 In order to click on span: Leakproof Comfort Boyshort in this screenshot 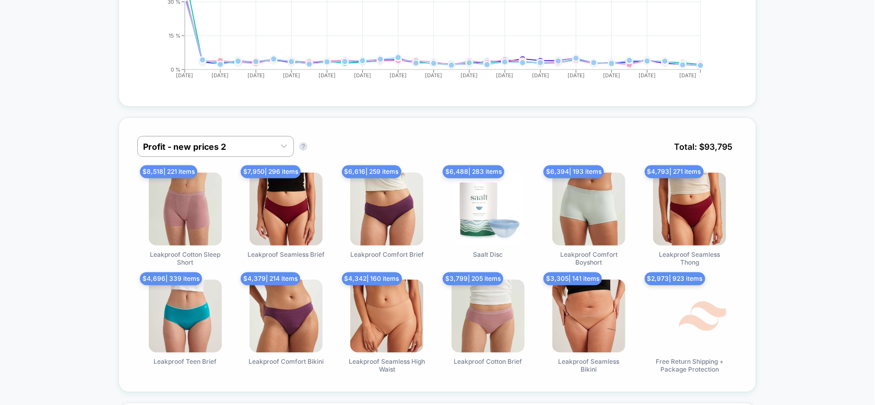, I will do `click(589, 259)`.